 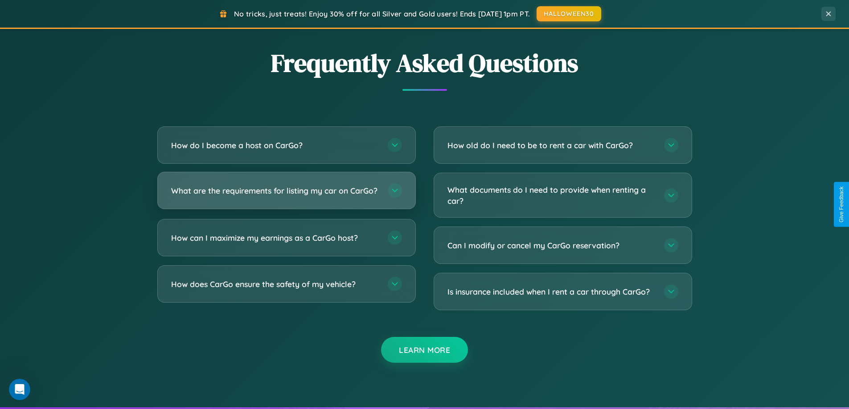 I want to click on h3: Can I modify or cancel my CarGo reservation?, so click(x=551, y=245).